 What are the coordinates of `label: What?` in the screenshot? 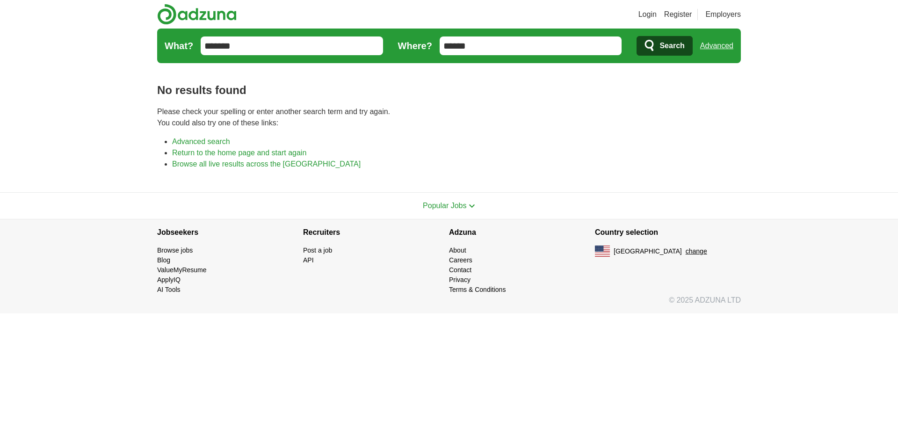 It's located at (179, 46).